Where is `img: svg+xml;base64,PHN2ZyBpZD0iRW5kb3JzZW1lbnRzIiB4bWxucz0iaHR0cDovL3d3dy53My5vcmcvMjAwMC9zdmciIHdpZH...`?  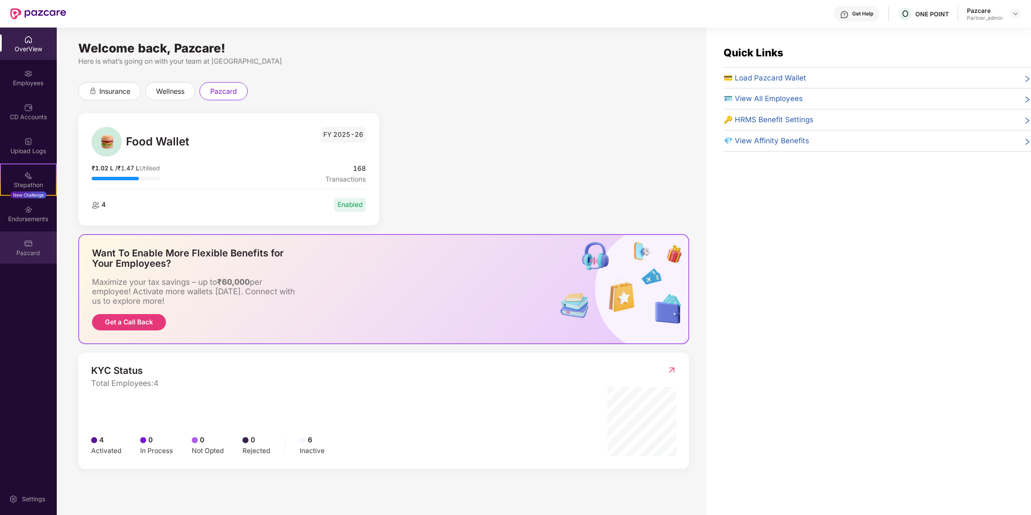 img: svg+xml;base64,PHN2ZyBpZD0iRW5kb3JzZW1lbnRzIiB4bWxucz0iaHR0cDovL3d3dy53My5vcmcvMjAwMC9zdmciIHdpZH... is located at coordinates (28, 209).